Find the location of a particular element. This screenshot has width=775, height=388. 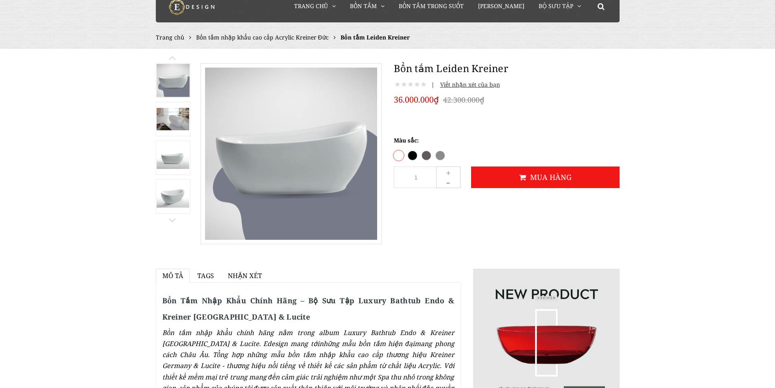

span: Bồn Tắm is located at coordinates (363, 6).